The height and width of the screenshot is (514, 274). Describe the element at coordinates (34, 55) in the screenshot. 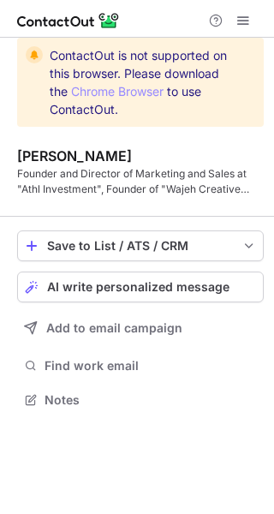

I see `img: warning` at that location.